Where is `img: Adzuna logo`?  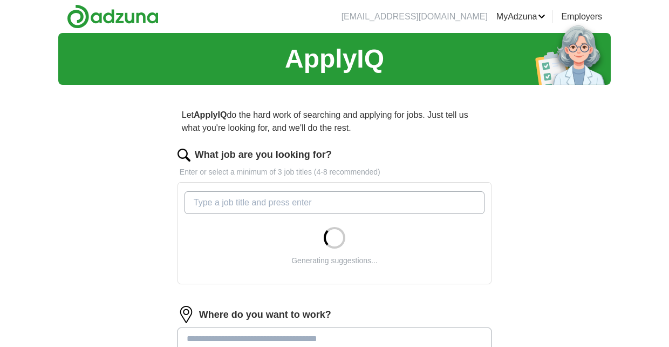
img: Adzuna logo is located at coordinates (113, 16).